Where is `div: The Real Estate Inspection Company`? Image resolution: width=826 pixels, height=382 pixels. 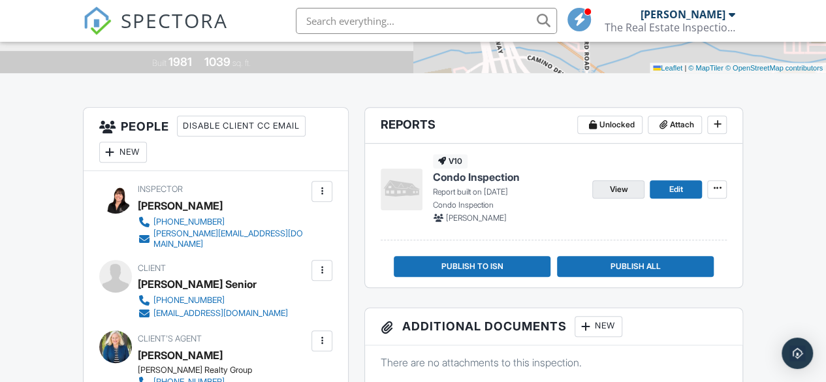
div: The Real Estate Inspection Company is located at coordinates (670, 27).